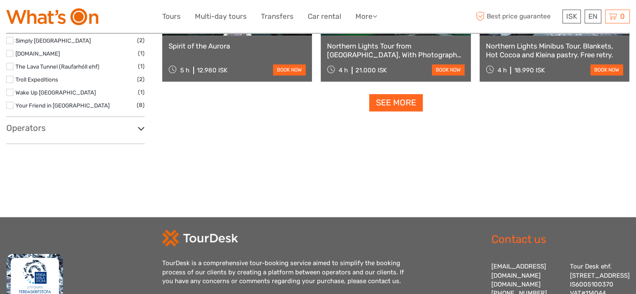 The height and width of the screenshot is (294, 636). I want to click on a: The Lava Tunnel (Raufarhóll ehf), so click(57, 67).